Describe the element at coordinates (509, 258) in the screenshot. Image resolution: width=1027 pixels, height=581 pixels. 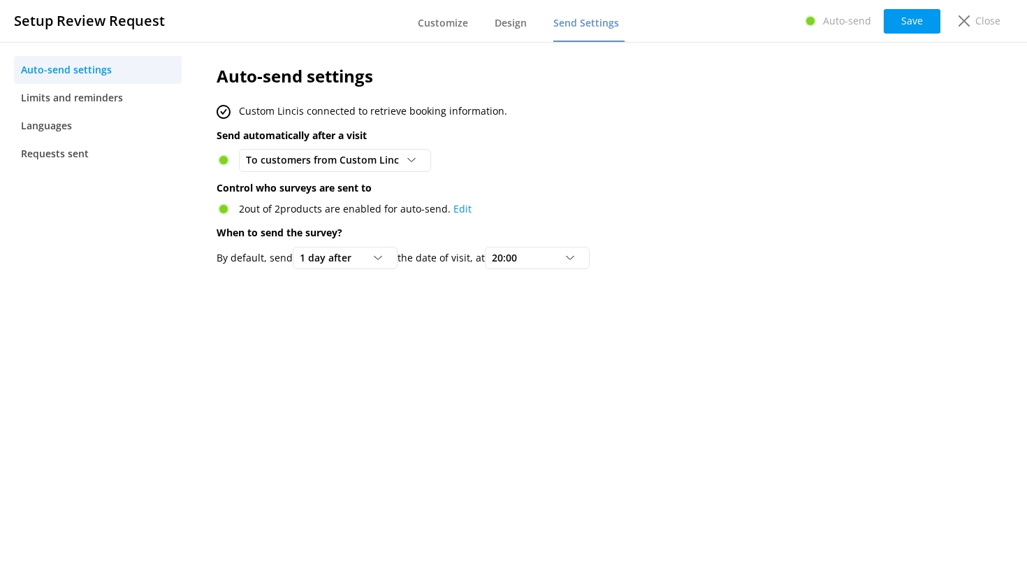
I see `span: 20:00` at that location.